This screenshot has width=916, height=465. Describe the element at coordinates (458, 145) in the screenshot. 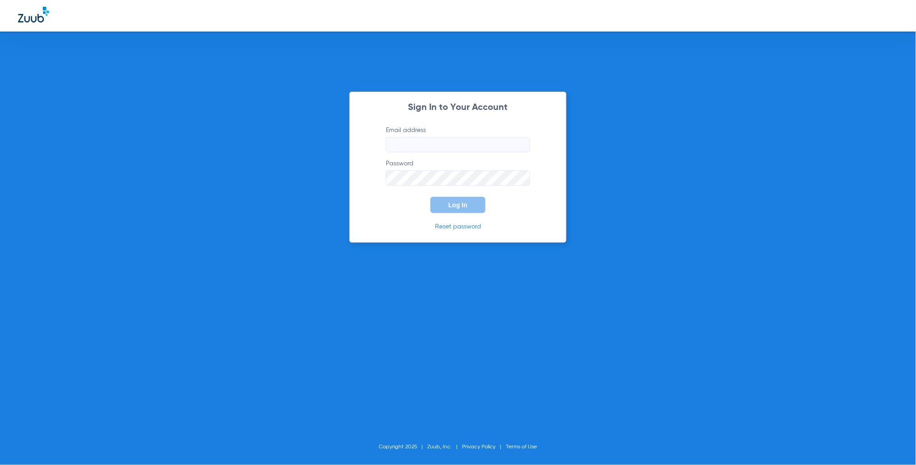

I see `input: Email address` at that location.